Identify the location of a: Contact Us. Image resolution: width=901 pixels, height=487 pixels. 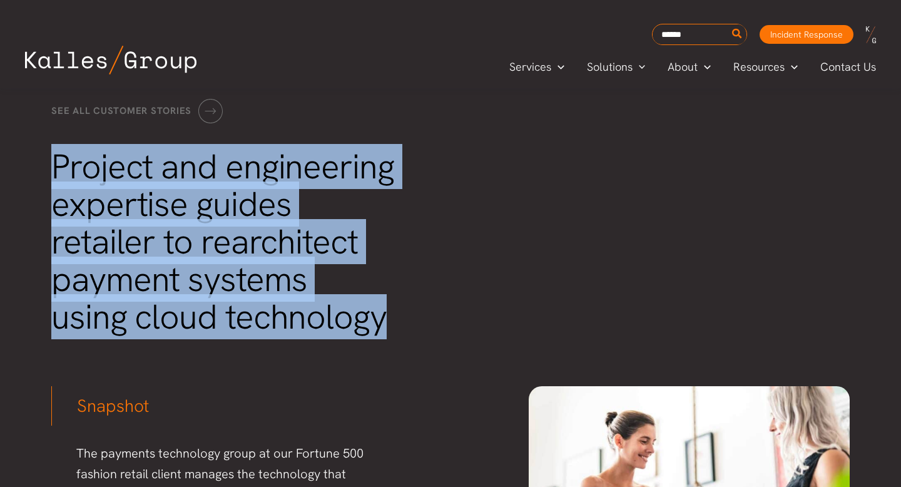
(849, 67).